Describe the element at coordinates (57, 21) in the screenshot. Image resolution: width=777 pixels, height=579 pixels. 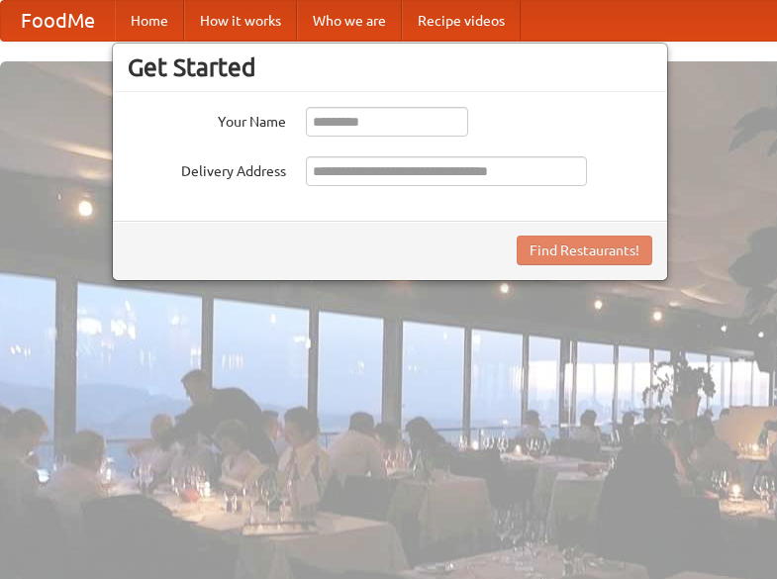
I see `a: FoodMe` at that location.